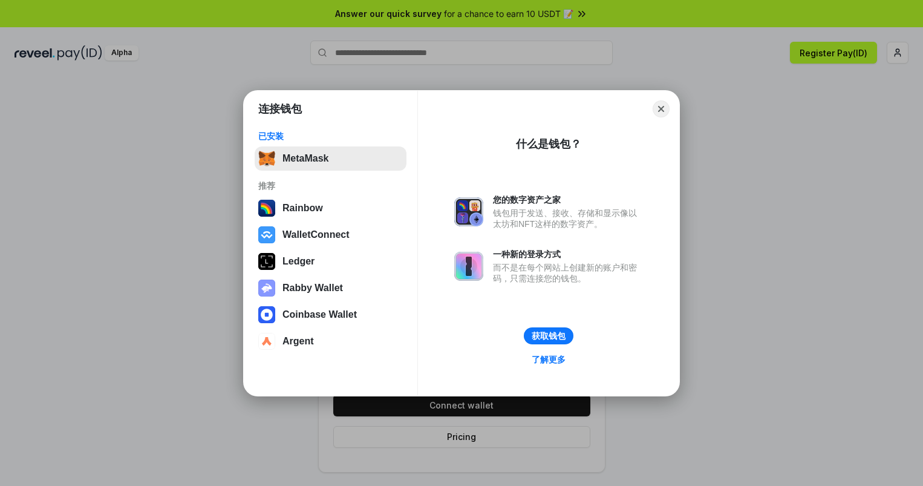 This screenshot has width=923, height=486. What do you see at coordinates (267, 261) in the screenshot?
I see `img: svg+xml,%3Csvg%20xmlns%3D%22http%3A%2F%2Fwww.w3.org%2F2000%2Fsvg%22%20width%3D%2228%22%20height%3...` at bounding box center [267, 261].